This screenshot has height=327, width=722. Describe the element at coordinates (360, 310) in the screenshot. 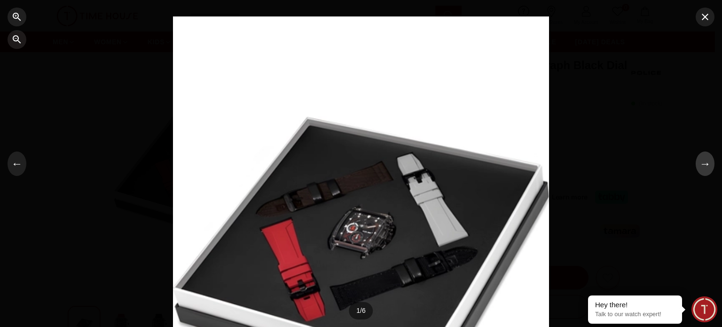

I see `div: 1 / 6` at that location.